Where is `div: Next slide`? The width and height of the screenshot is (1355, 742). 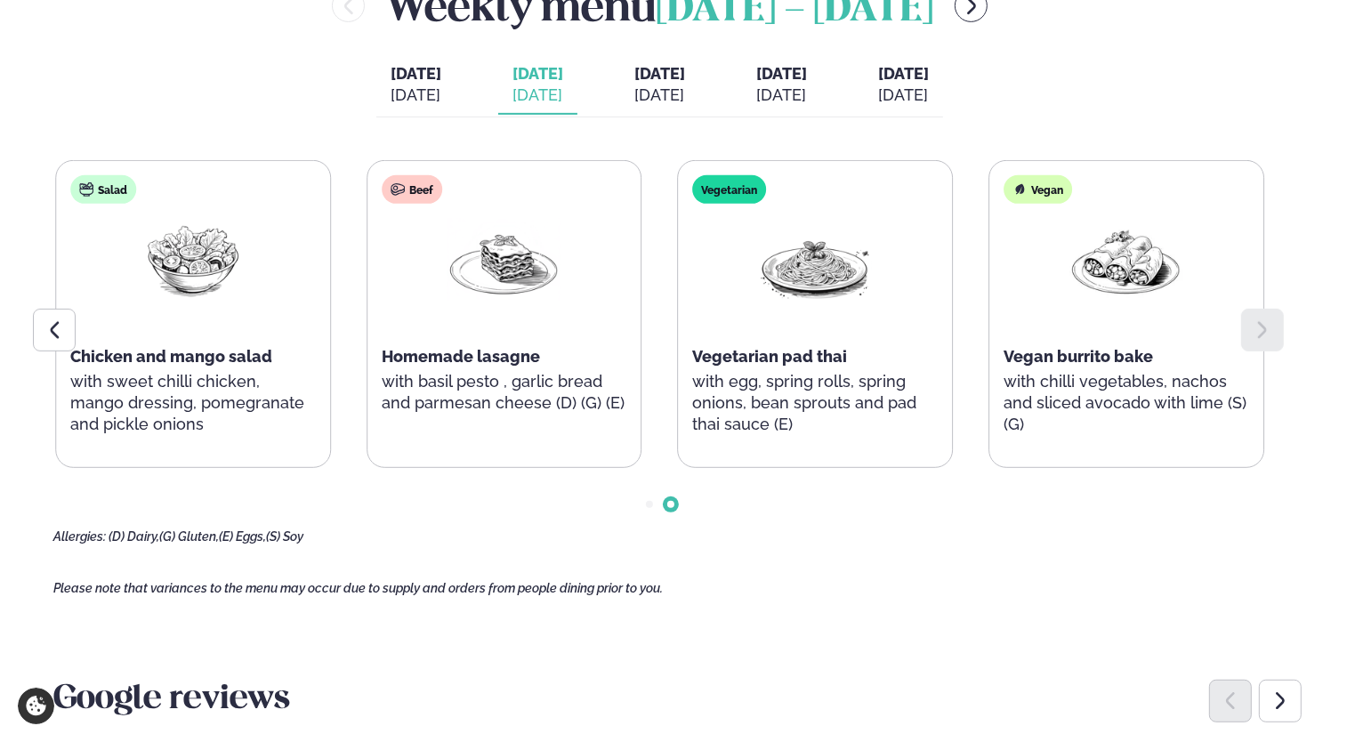 div: Next slide is located at coordinates (1281, 701).